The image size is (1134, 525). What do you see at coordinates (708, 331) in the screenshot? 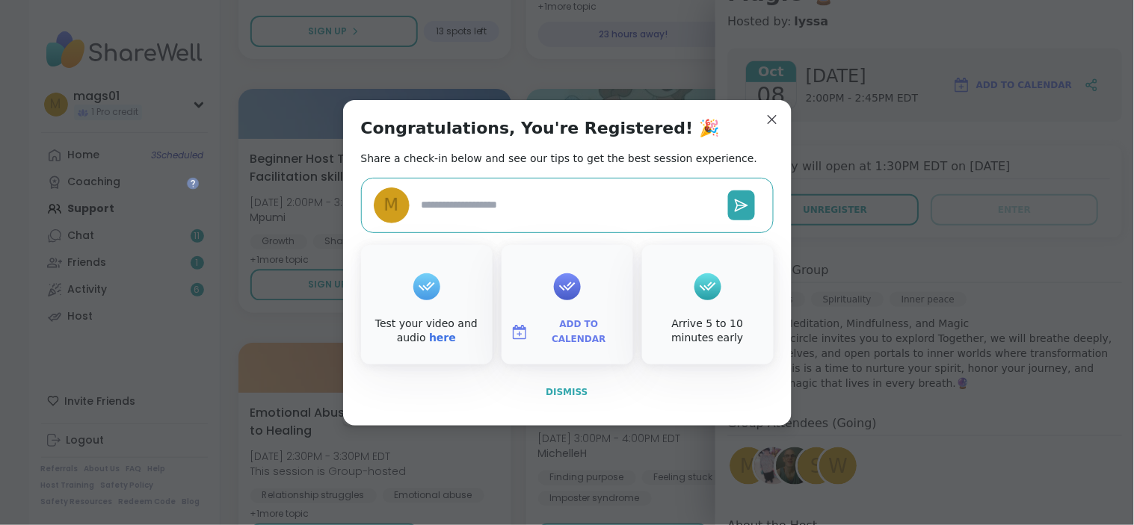
I see `div: Arrive 5 to 10 minutes early` at bounding box center [708, 331].